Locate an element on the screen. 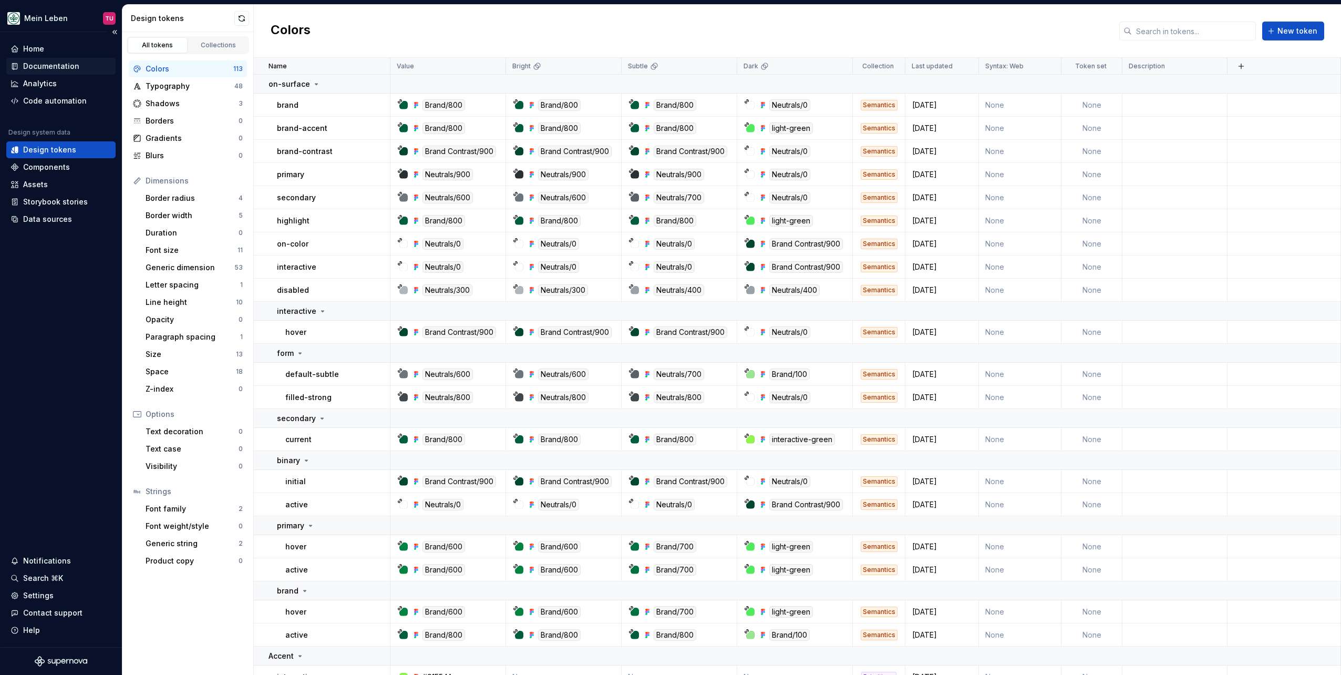  div: Code automation is located at coordinates (55, 101).